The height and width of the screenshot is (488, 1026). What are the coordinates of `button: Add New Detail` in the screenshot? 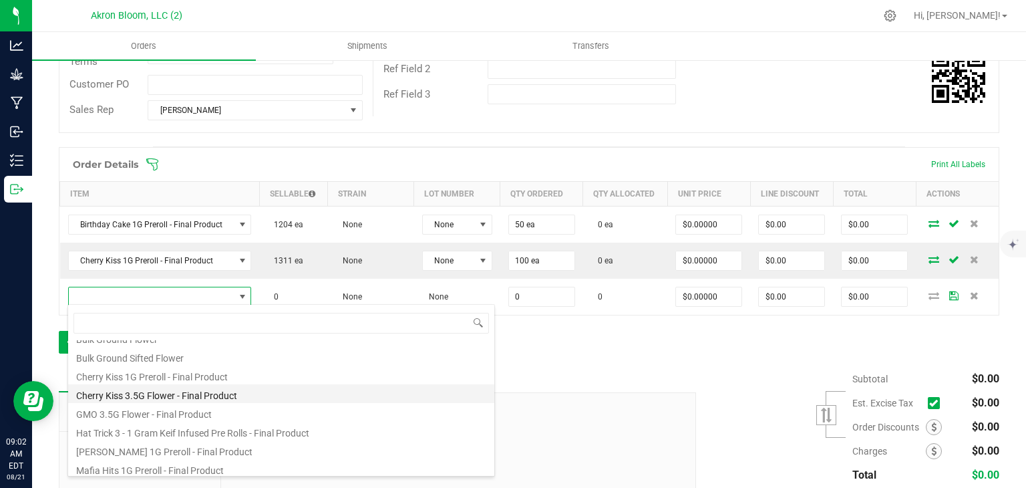 It's located at (104, 342).